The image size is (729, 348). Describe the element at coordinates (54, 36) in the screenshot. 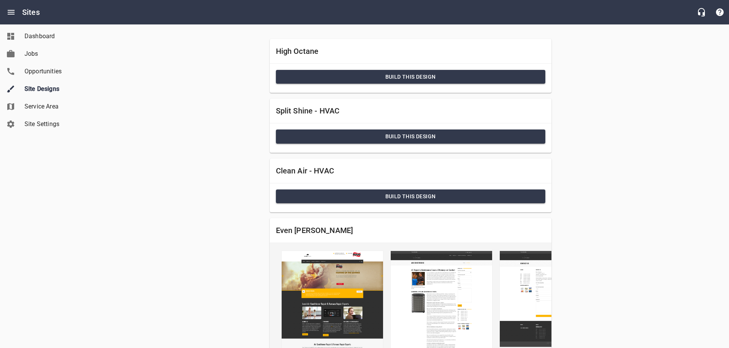

I see `span: Dashboard` at that location.